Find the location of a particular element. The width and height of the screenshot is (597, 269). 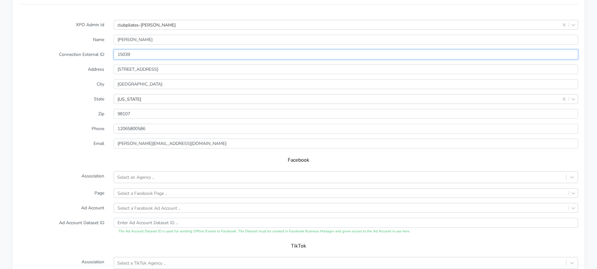

label: Ad Account Dataset ID is located at coordinates (62, 226).